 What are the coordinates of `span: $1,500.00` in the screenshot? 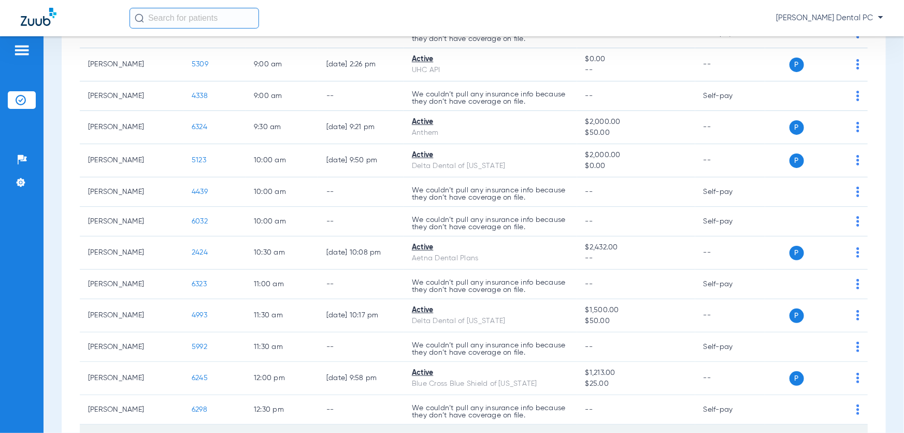 It's located at (636, 310).